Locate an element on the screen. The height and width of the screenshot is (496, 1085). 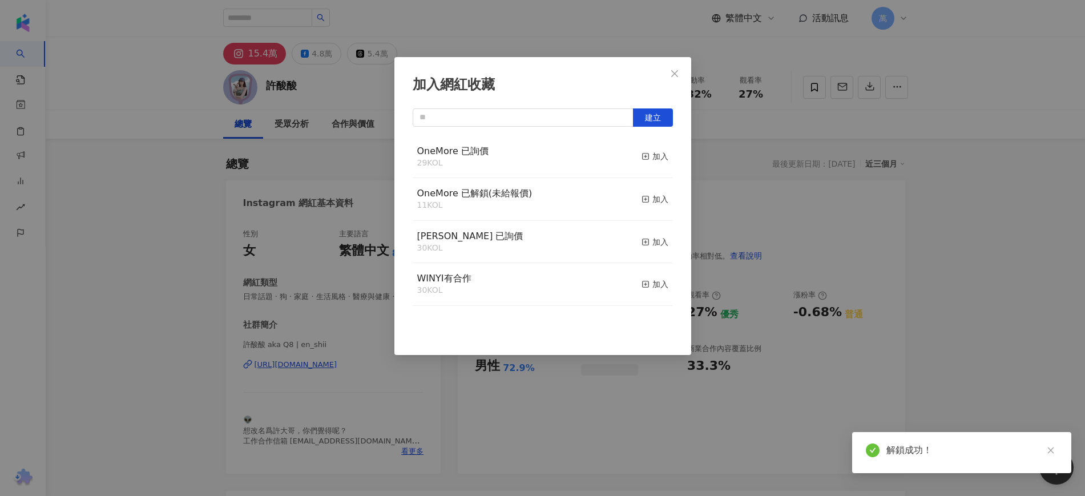
div: 29 KOL is located at coordinates (453, 163).